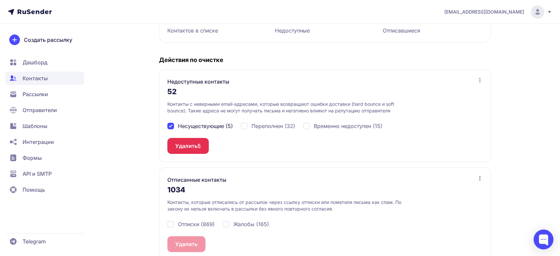  Describe the element at coordinates (35, 126) in the screenshot. I see `span: Шаблоны` at that location.